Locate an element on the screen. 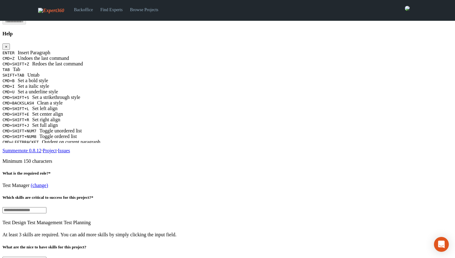  span: Test Manager is located at coordinates (16, 185).